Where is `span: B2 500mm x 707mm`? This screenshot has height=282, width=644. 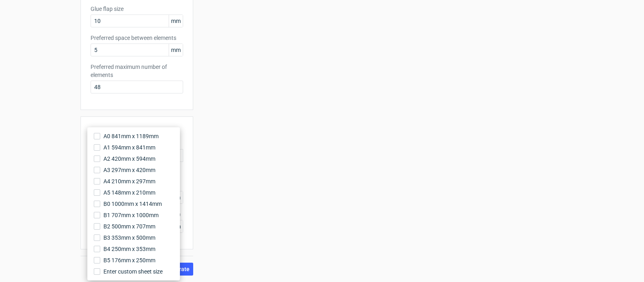
span: B2 500mm x 707mm is located at coordinates (129, 226).